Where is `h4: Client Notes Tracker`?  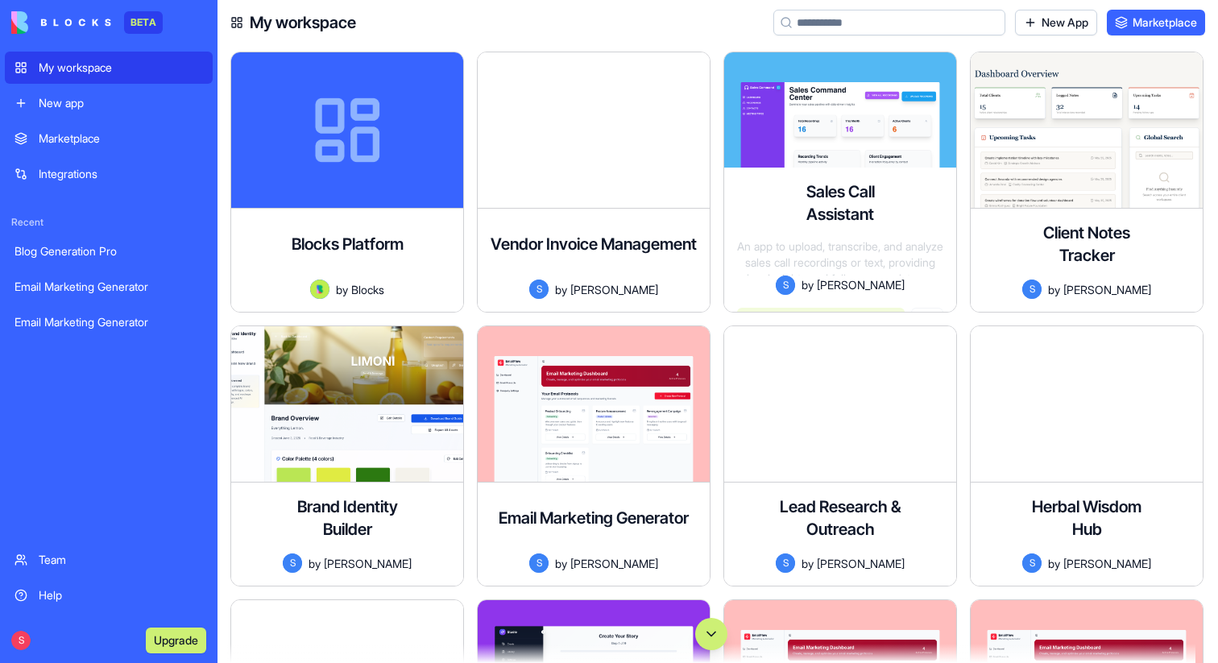 h4: Client Notes Tracker is located at coordinates (1087, 244).